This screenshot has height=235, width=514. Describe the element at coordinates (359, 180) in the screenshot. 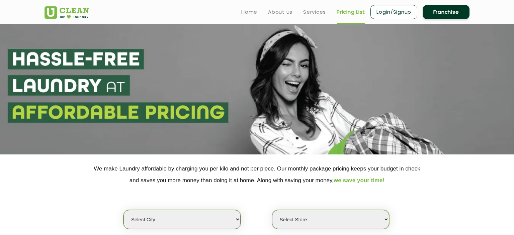

I see `span: we save your time!` at that location.